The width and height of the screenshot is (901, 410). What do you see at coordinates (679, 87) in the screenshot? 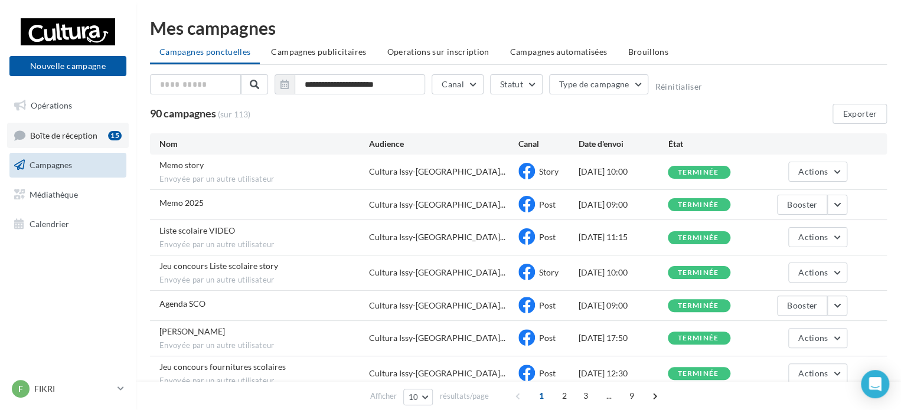
I see `button: Réinitialiser` at bounding box center [679, 87].